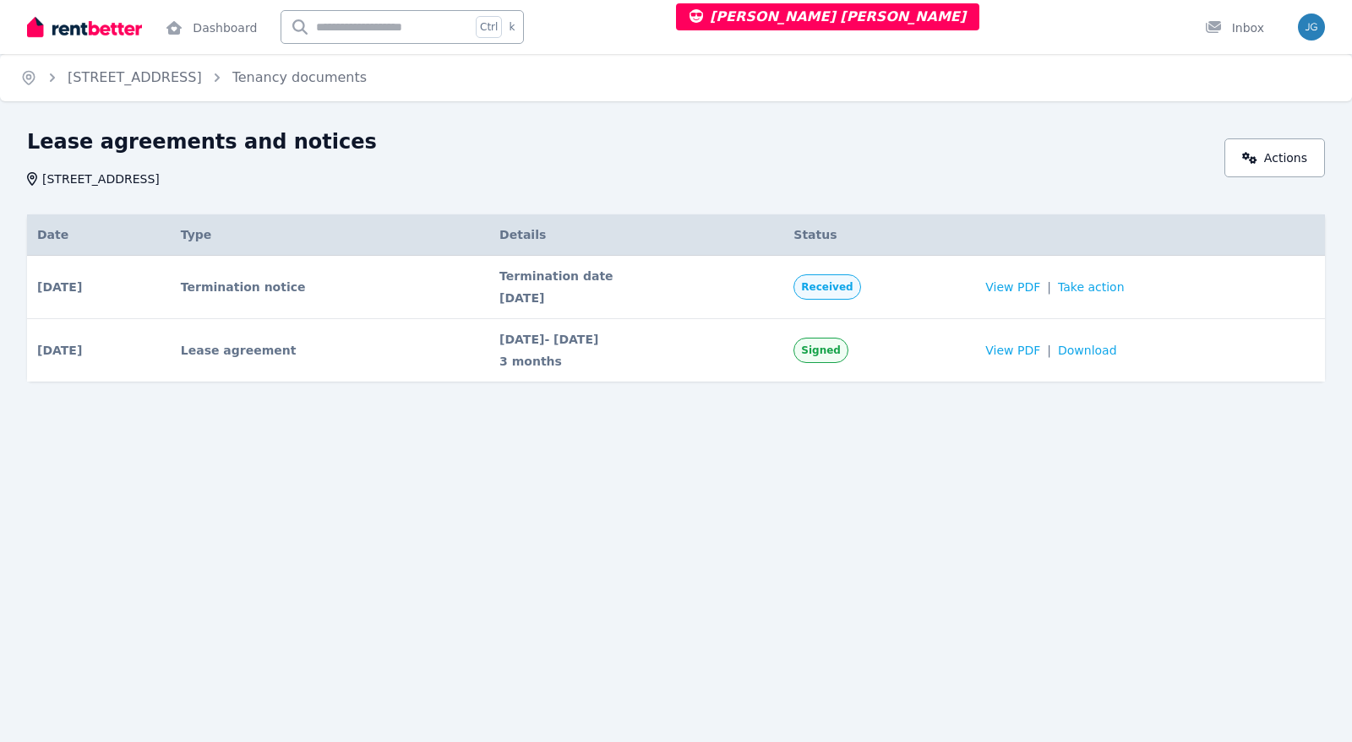 This screenshot has width=1352, height=742. Describe the element at coordinates (1274, 158) in the screenshot. I see `a: Actions` at that location.